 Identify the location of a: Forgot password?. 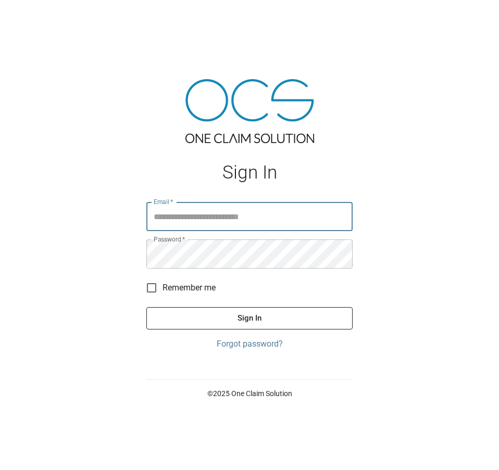
(249, 344).